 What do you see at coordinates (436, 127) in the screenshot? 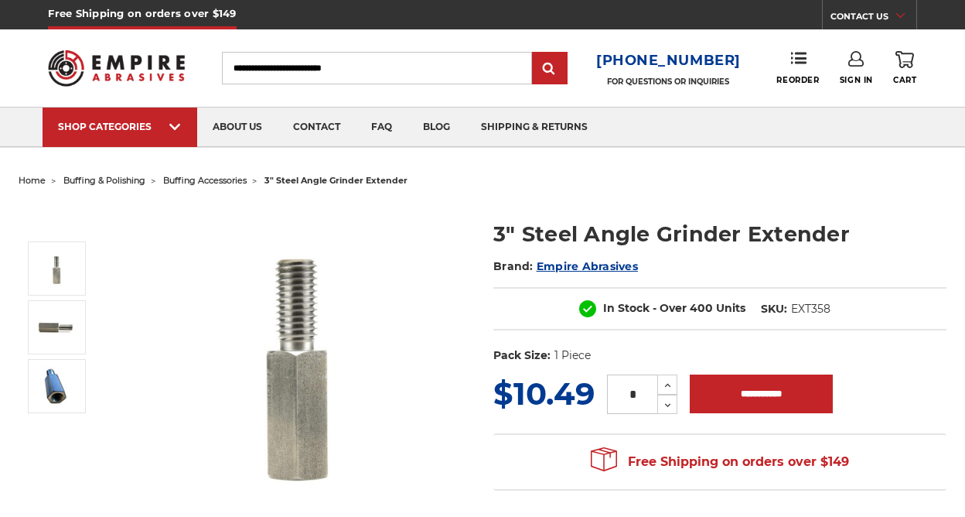
I see `a: blog` at bounding box center [436, 127].